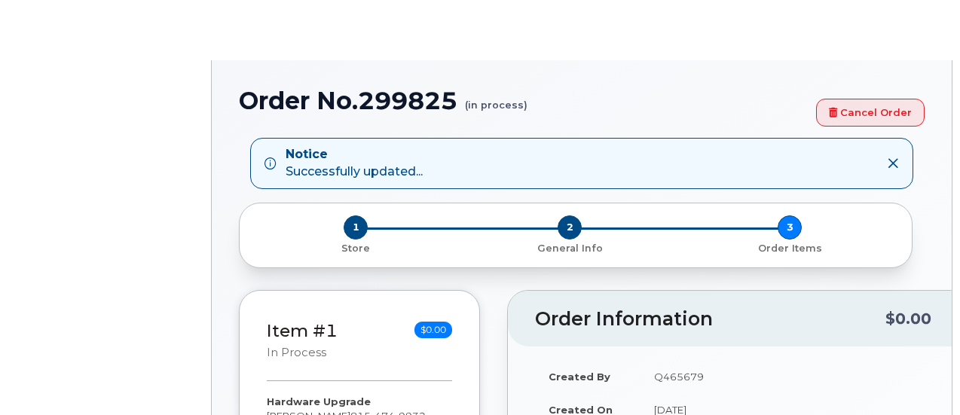 The width and height of the screenshot is (960, 415). What do you see at coordinates (710, 319) in the screenshot?
I see `h2: Order Information` at bounding box center [710, 319].